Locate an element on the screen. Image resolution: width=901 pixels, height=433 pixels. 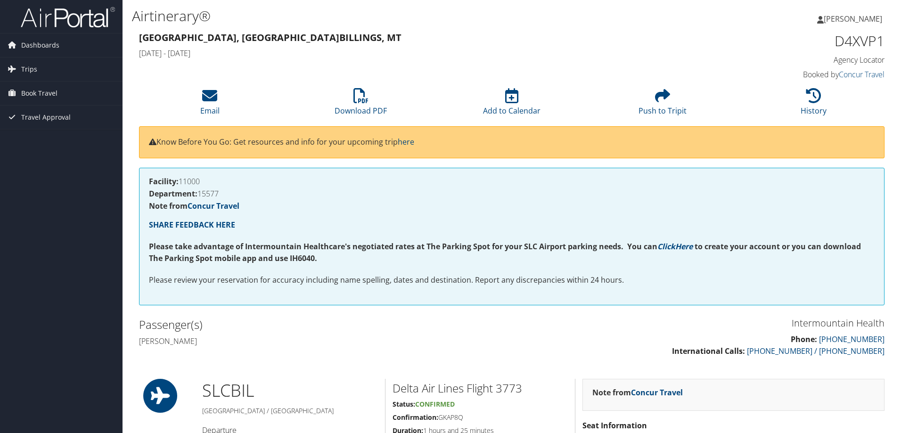
strong: Phone: is located at coordinates (804, 339).